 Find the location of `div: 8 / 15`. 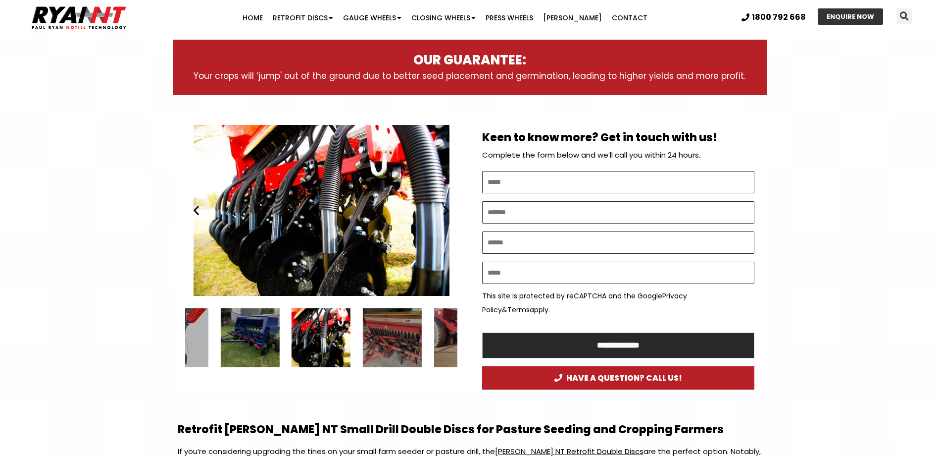

div: 8 / 15 is located at coordinates (392, 337).